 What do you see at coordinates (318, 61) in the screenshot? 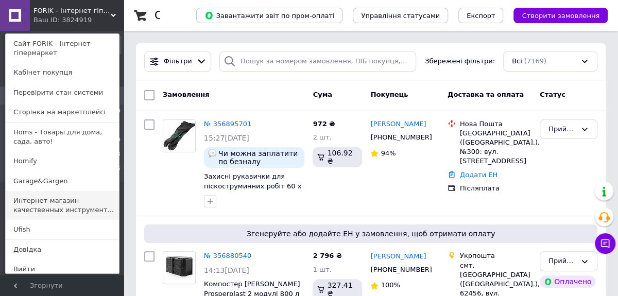
I see `input: Пошук за номером замовлення, ПІБ покупця, номером телефону, Email, номером накладної` at bounding box center [318, 61].